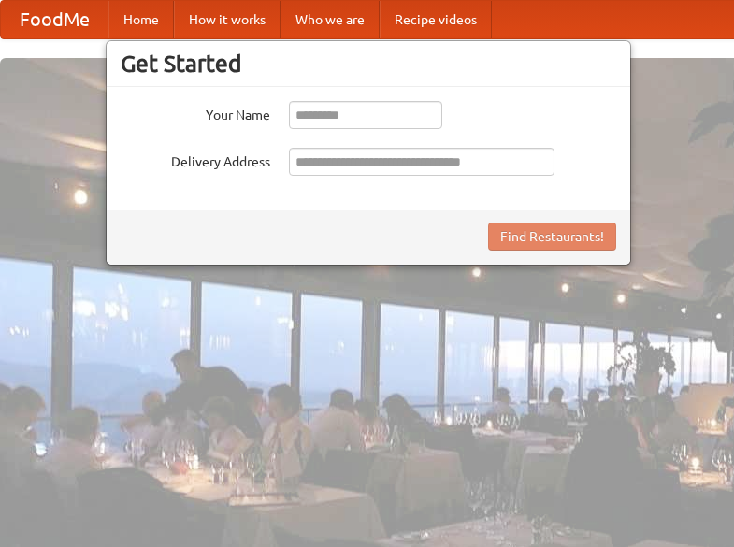  I want to click on a: FoodMe, so click(54, 20).